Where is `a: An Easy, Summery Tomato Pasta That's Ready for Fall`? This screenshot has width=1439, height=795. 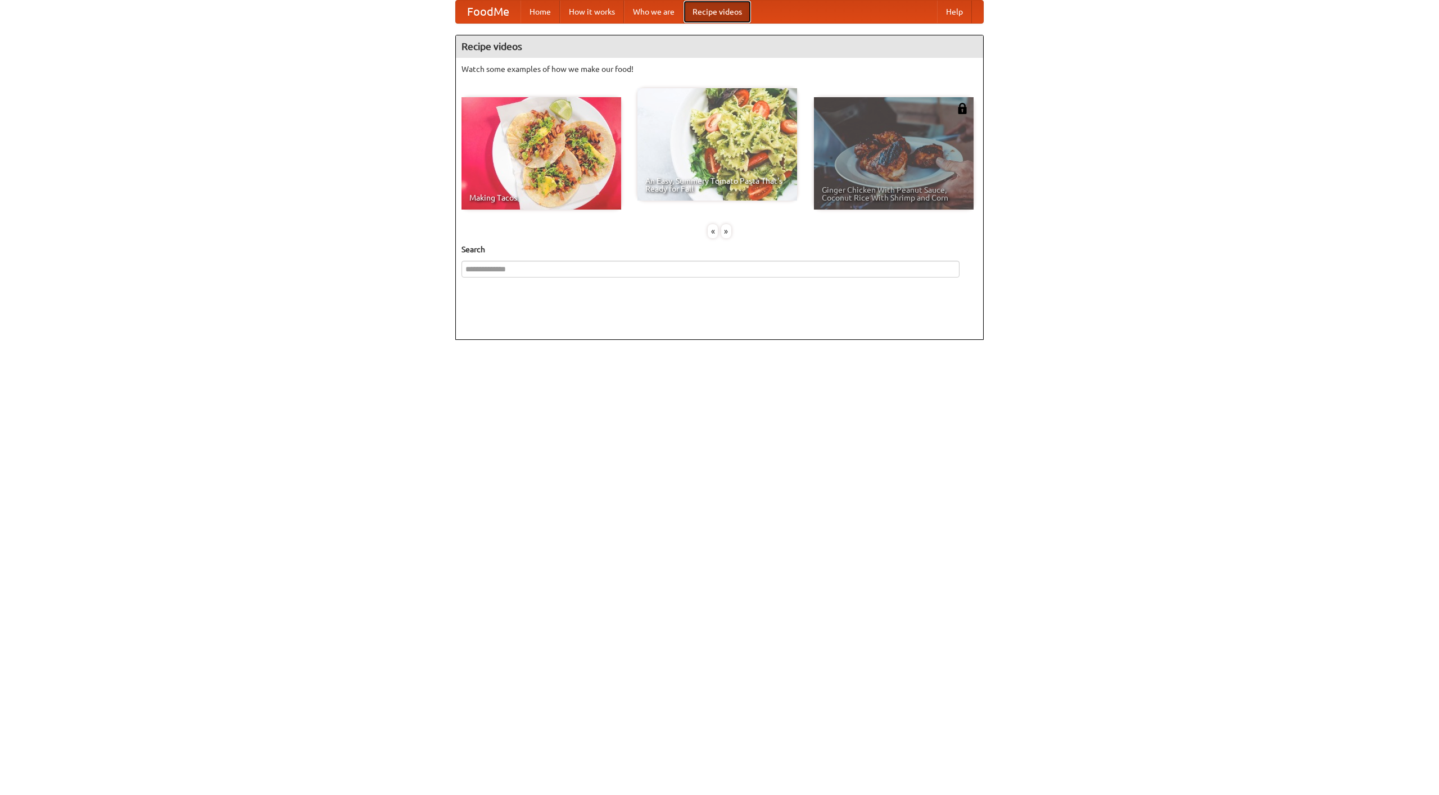 a: An Easy, Summery Tomato Pasta That's Ready for Fall is located at coordinates (717, 144).